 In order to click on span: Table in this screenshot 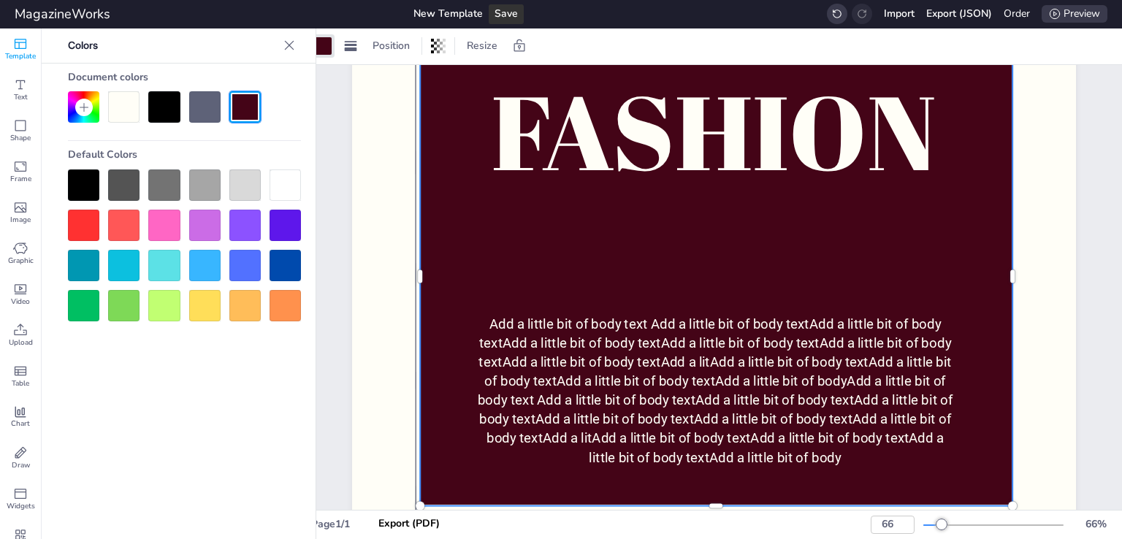, I will do `click(20, 383)`.